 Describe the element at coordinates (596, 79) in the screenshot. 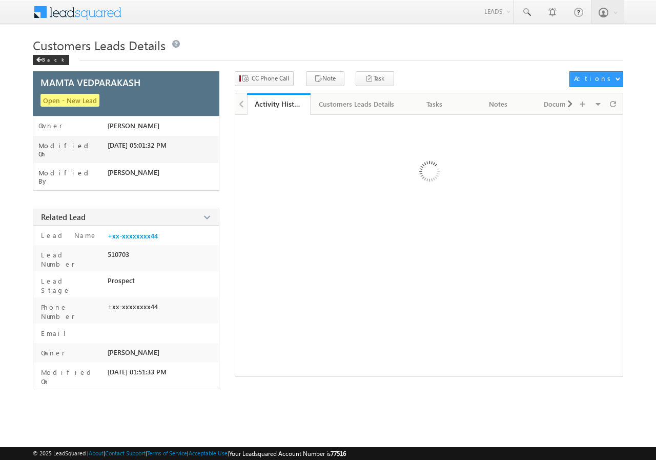

I see `button: Actions` at that location.